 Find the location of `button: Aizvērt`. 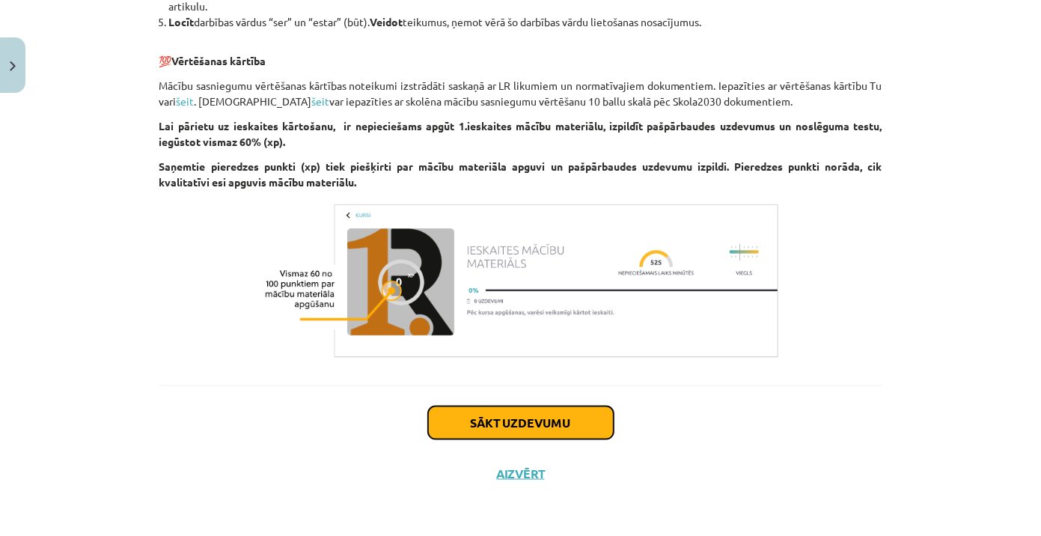

button: Aizvērt is located at coordinates (521, 474).